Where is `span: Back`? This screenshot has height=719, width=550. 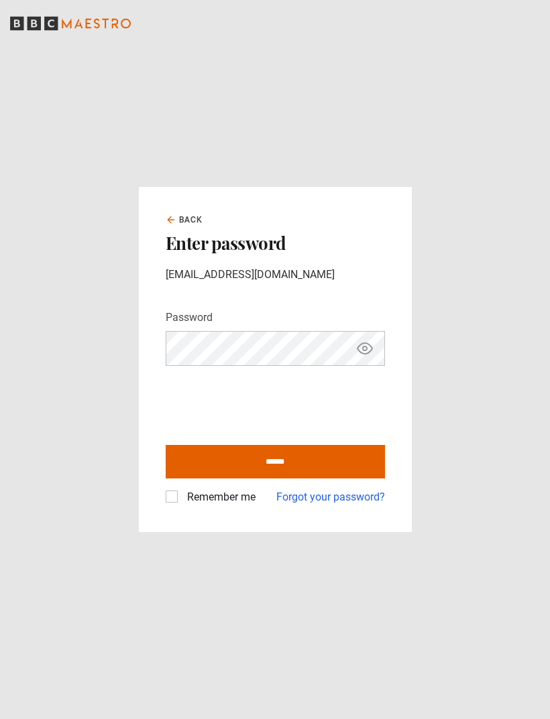
span: Back is located at coordinates (191, 220).